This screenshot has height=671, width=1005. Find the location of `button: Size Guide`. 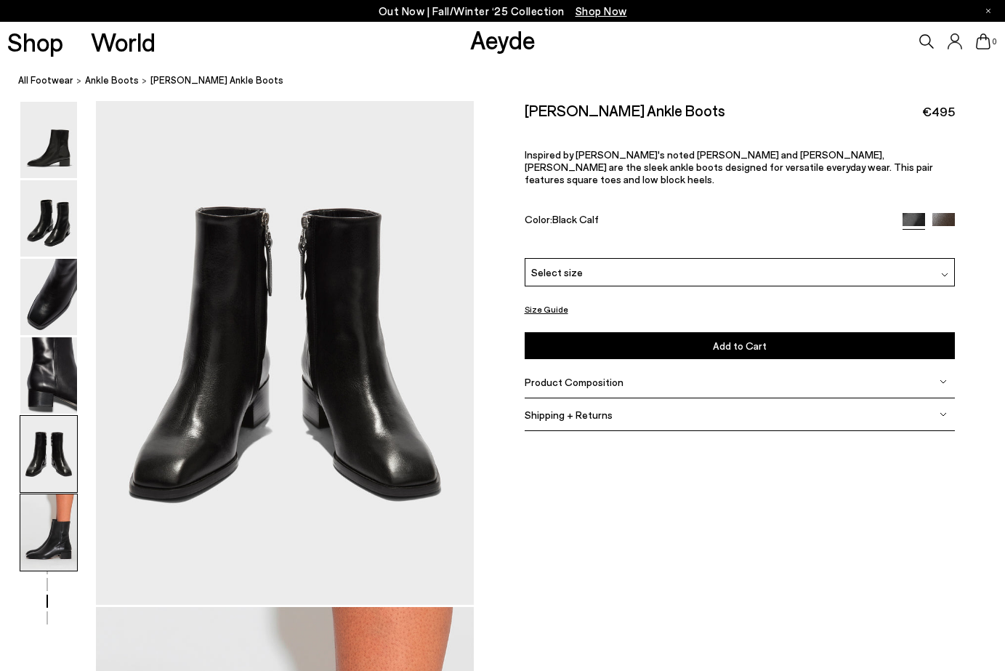

button: Size Guide is located at coordinates (546, 309).